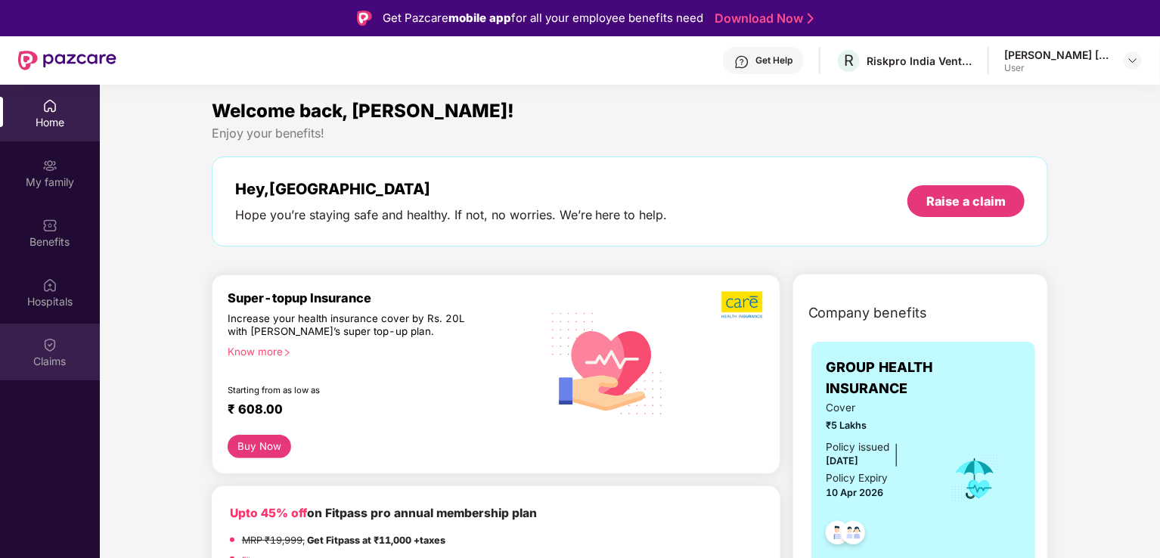 This screenshot has width=1160, height=558. Describe the element at coordinates (384, 298) in the screenshot. I see `div: Super-topup Insurance` at that location.